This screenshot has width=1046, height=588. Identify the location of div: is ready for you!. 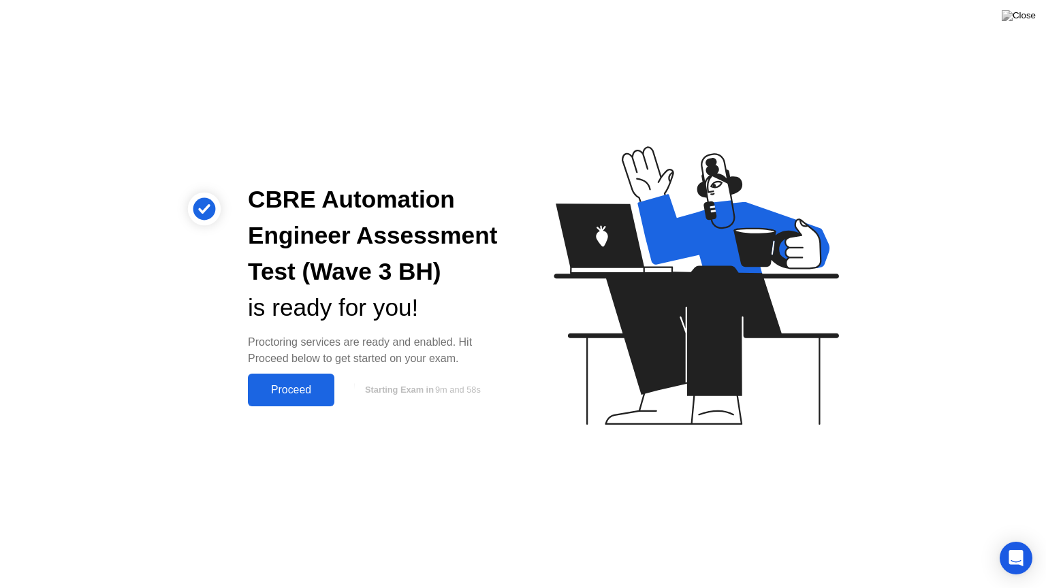
(374, 308).